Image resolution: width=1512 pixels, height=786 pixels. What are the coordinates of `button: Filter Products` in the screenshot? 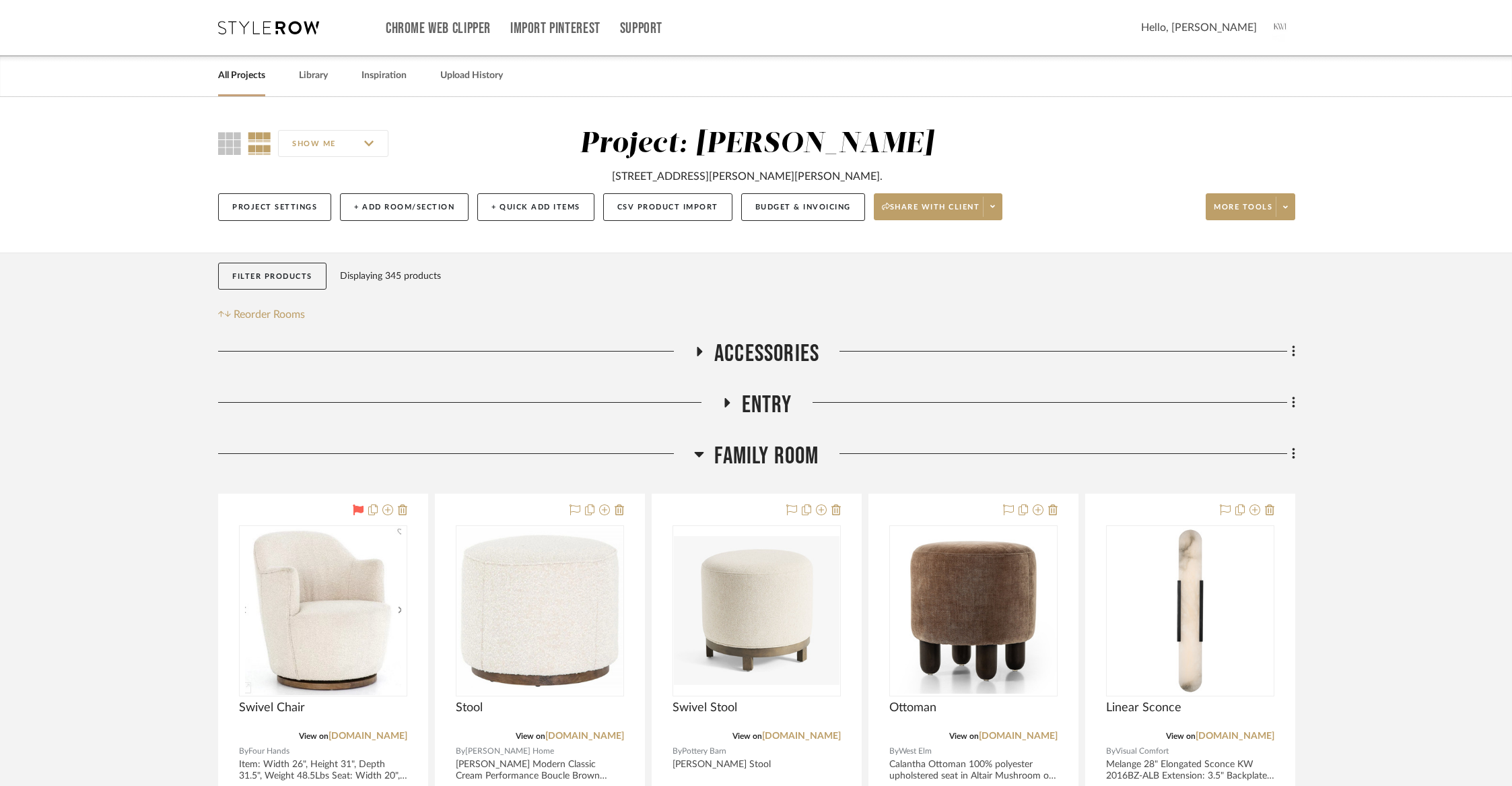 It's located at (272, 276).